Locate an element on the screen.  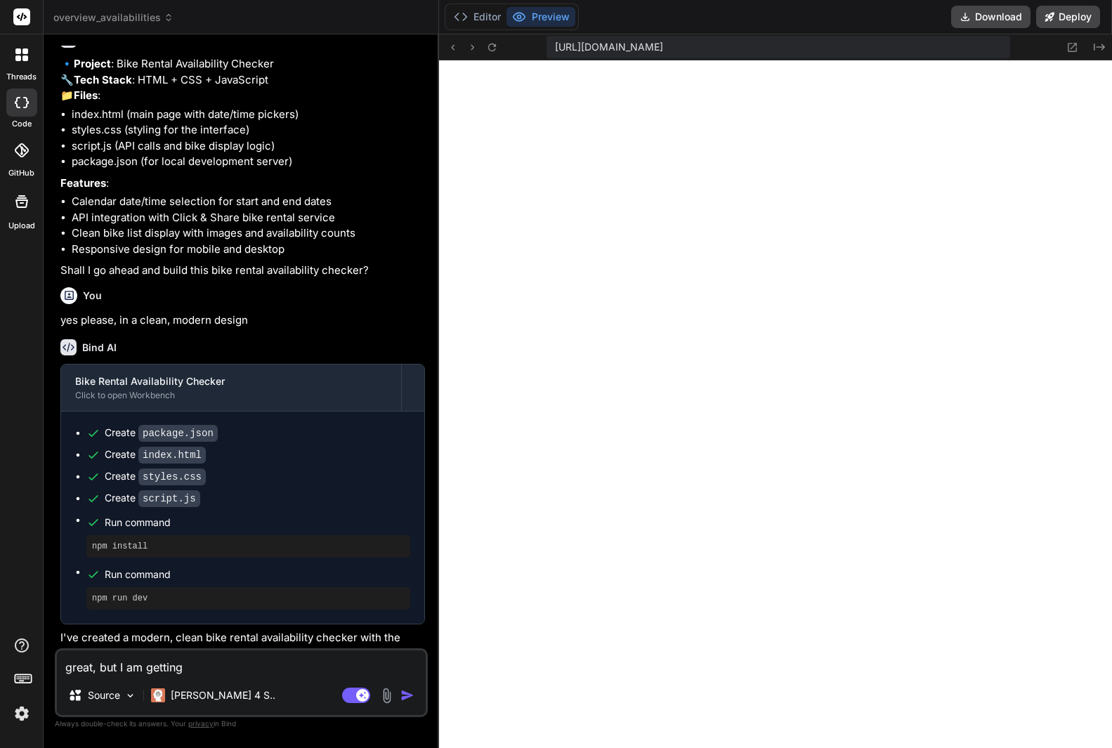
strong: Project is located at coordinates (92, 63).